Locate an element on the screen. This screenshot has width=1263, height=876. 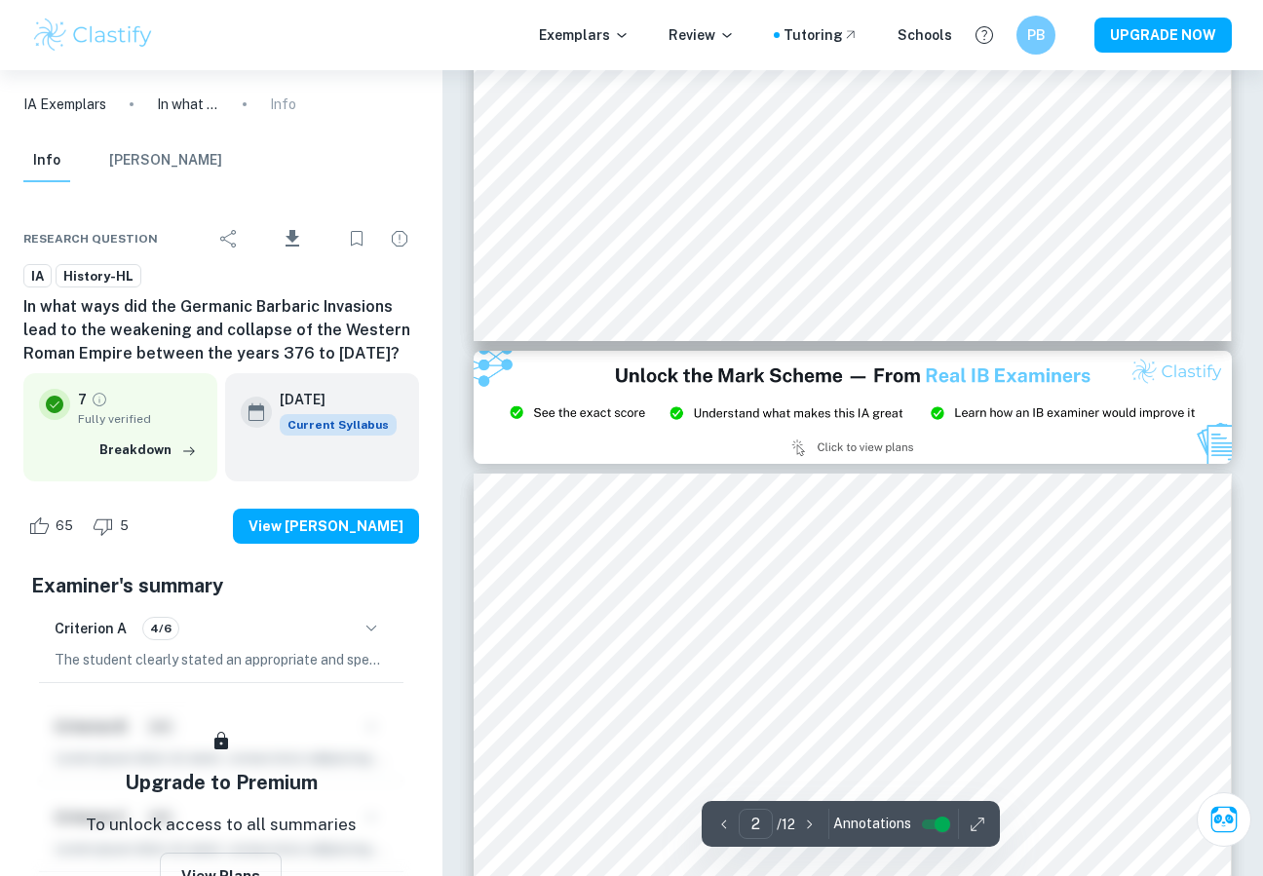
a: Grade fully verified is located at coordinates (99, 400).